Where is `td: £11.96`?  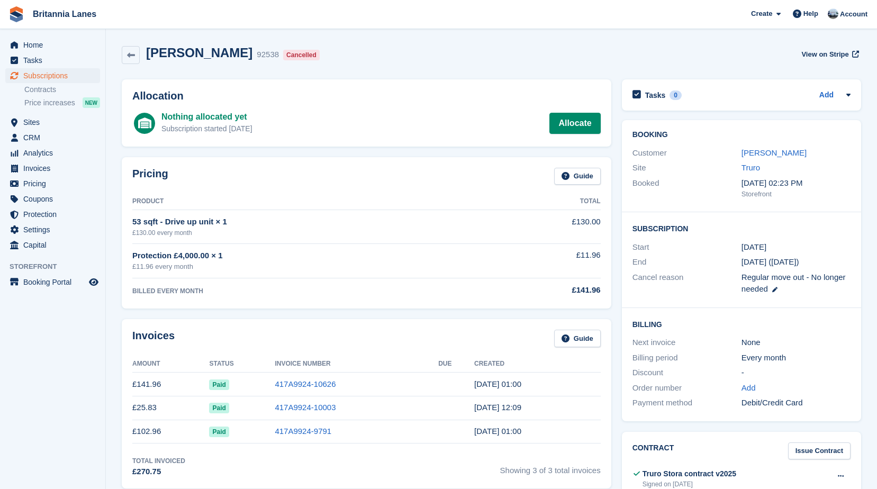 td: £11.96 is located at coordinates (546, 260).